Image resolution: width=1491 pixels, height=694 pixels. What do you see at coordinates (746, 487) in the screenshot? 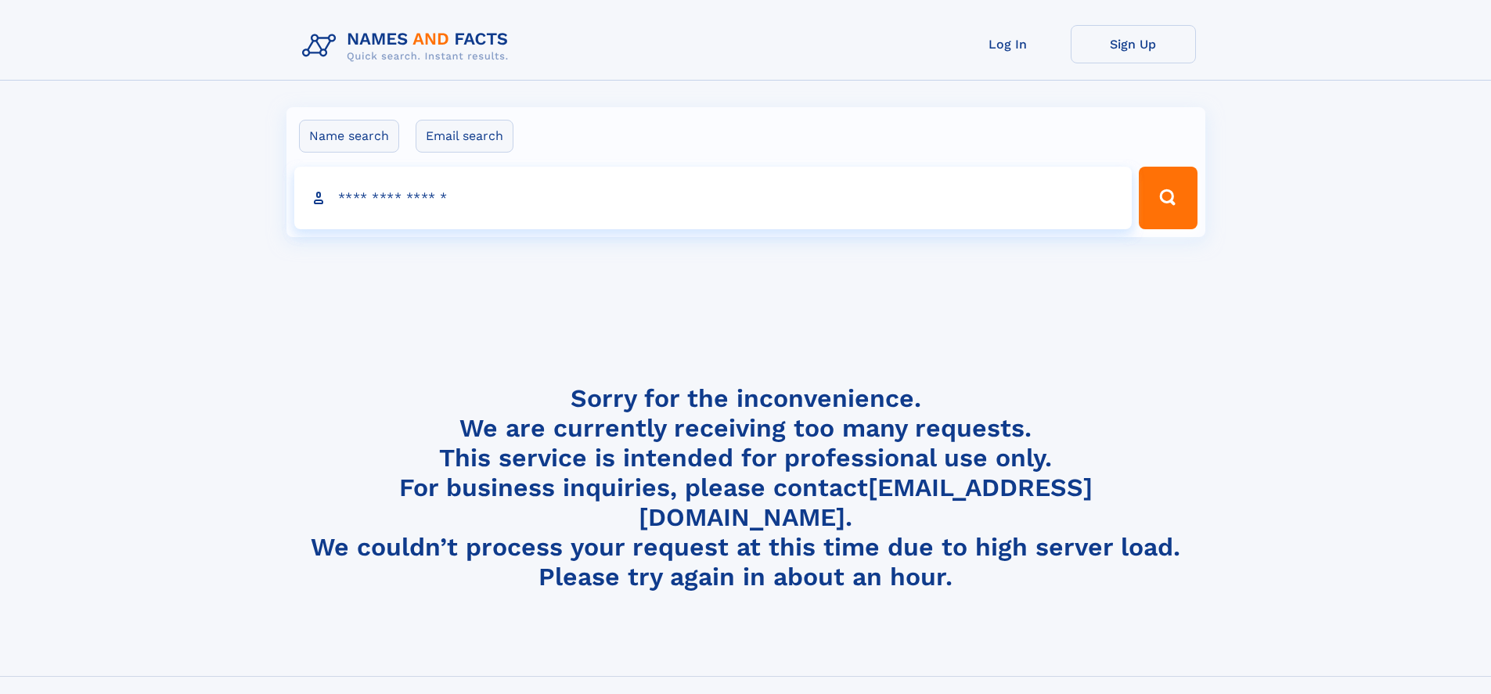
I see `h4: Sorry for the inconvenience. We are currently receiving too many requests. This service is intend...` at bounding box center [746, 487].